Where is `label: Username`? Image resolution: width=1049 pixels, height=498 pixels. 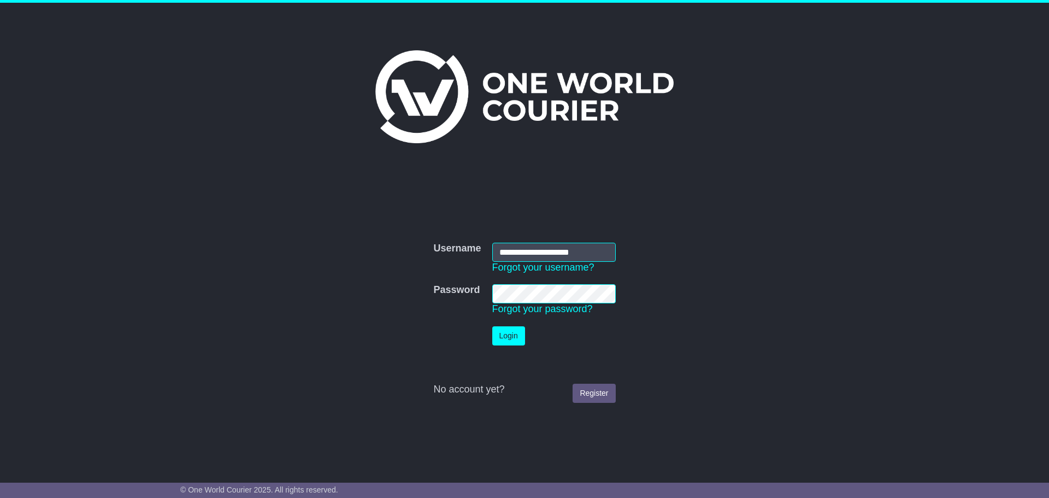
label: Username is located at coordinates (457, 249).